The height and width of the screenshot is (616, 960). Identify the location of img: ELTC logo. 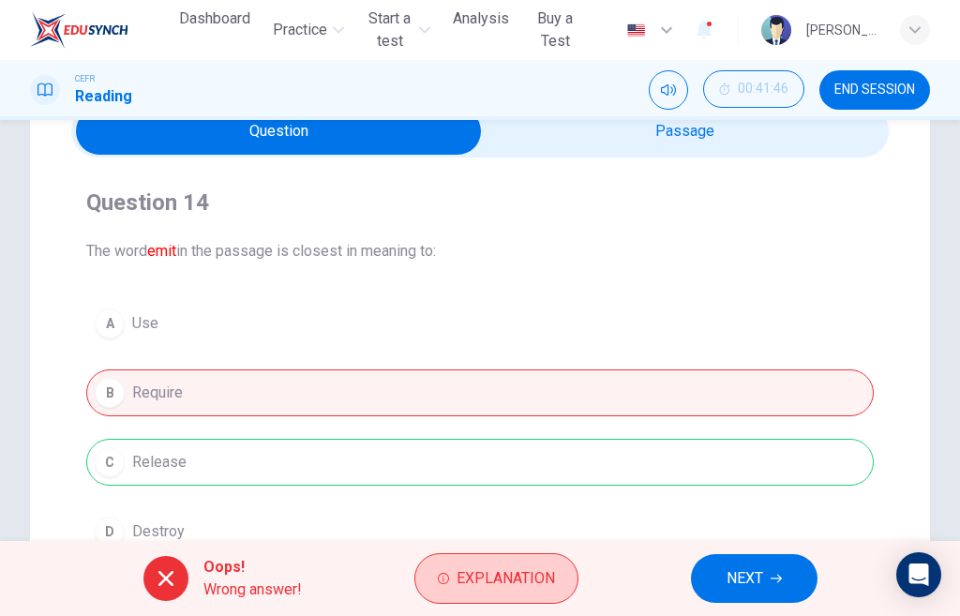
(79, 30).